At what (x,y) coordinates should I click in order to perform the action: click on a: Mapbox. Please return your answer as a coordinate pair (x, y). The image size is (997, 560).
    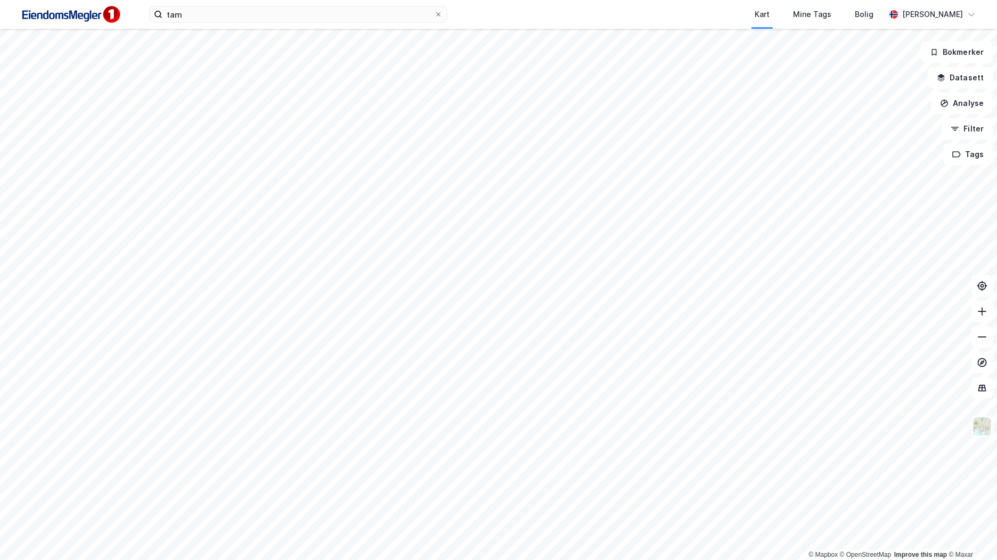
    Looking at the image, I should click on (823, 555).